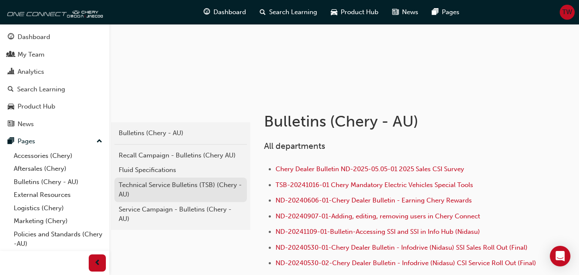 This screenshot has width=579, height=275. Describe the element at coordinates (31, 54) in the screenshot. I see `div: My Team` at that location.